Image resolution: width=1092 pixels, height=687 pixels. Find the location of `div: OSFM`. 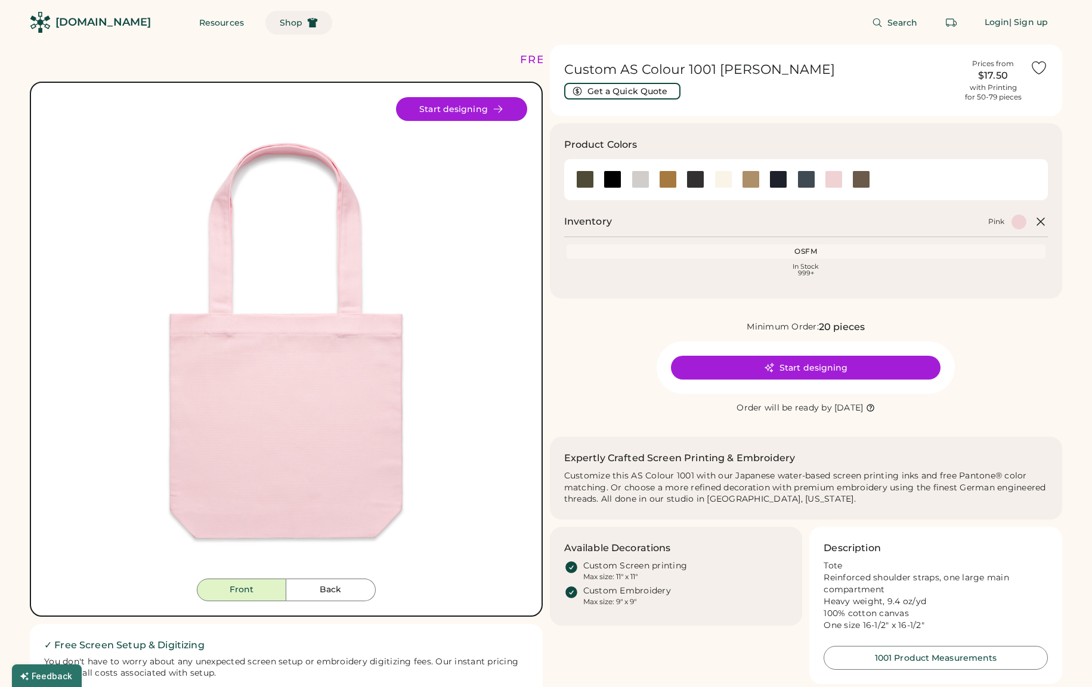

div: OSFM is located at coordinates (806, 252).